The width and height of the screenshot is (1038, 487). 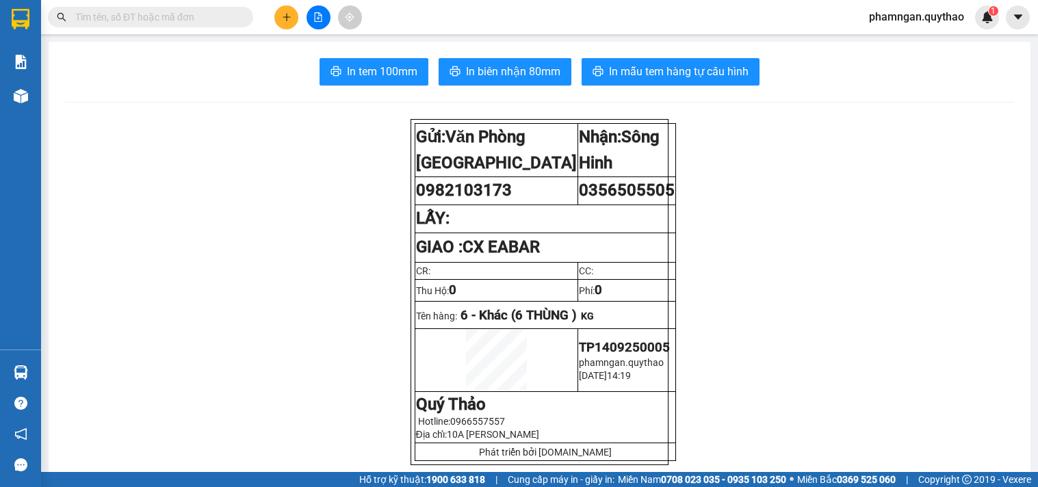 What do you see at coordinates (496, 150) in the screenshot?
I see `strong: Gửi:` at bounding box center [496, 150].